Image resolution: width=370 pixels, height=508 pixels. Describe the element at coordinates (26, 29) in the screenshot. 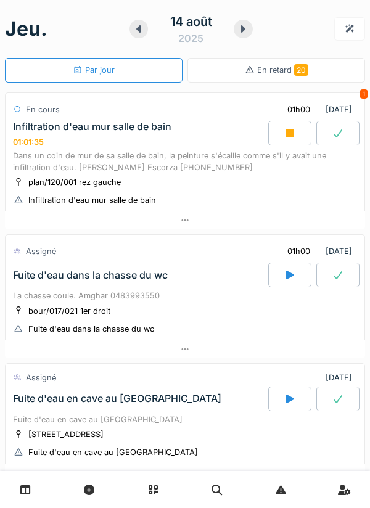

I see `h1: jeu.` at that location.